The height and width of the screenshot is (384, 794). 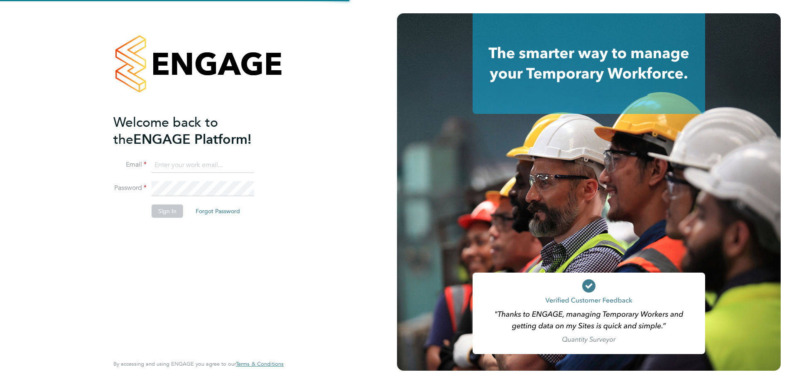 I want to click on a: Terms & Conditions, so click(x=260, y=364).